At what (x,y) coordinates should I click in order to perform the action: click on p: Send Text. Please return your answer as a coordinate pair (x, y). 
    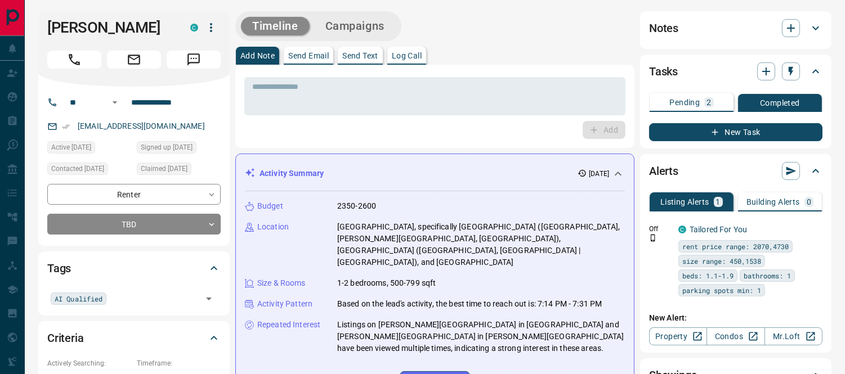
    Looking at the image, I should click on (360, 56).